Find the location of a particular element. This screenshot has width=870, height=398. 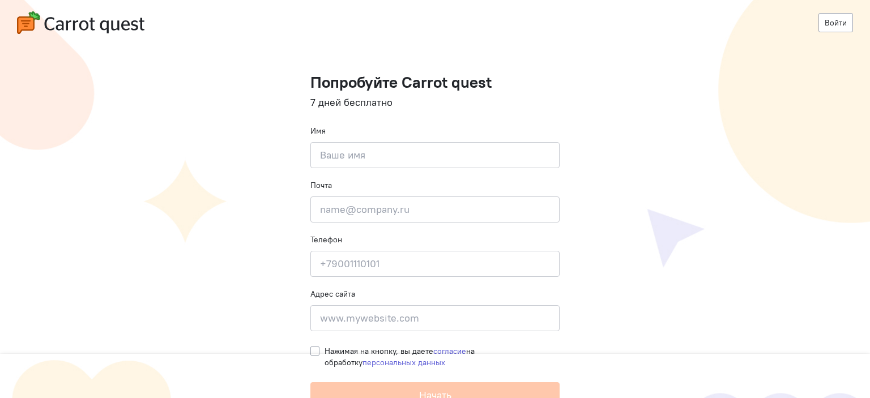

h4: 7 дней бесплатно is located at coordinates (435, 103).